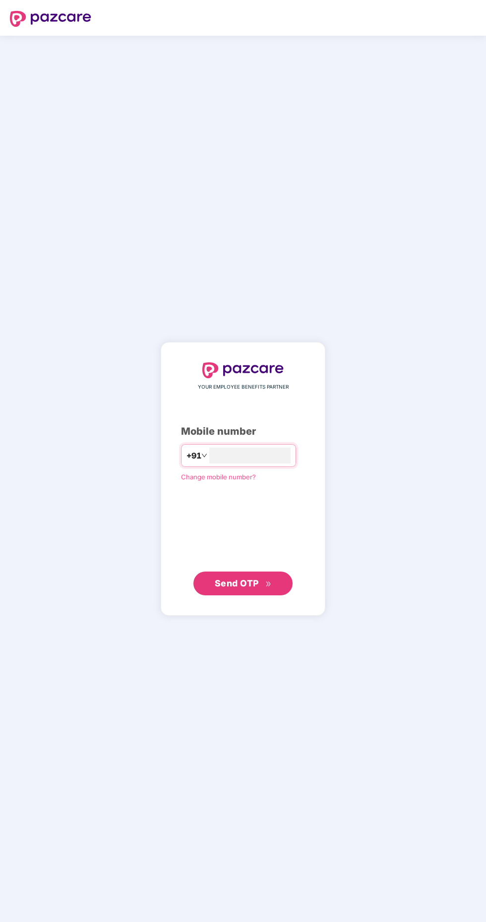  What do you see at coordinates (218, 477) in the screenshot?
I see `a: Change mobile number?` at bounding box center [218, 477].